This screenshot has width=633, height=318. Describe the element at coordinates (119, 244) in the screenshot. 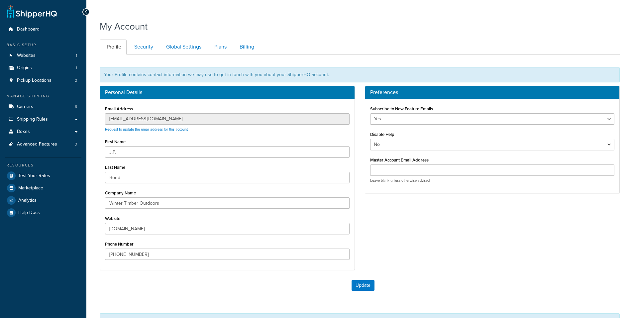

I see `label: Phone Number` at that location.